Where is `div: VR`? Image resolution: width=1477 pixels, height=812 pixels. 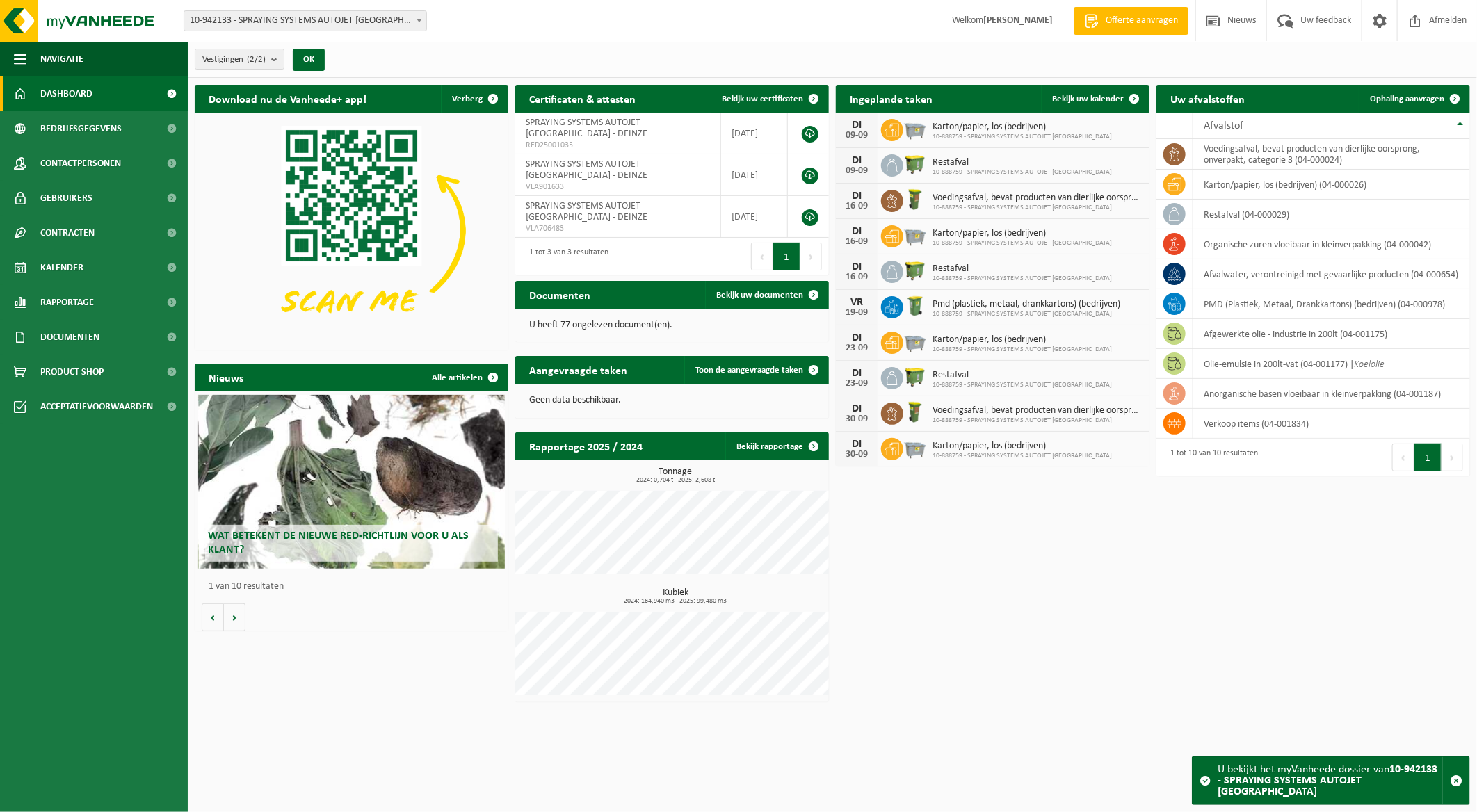 div: VR is located at coordinates (856, 303).